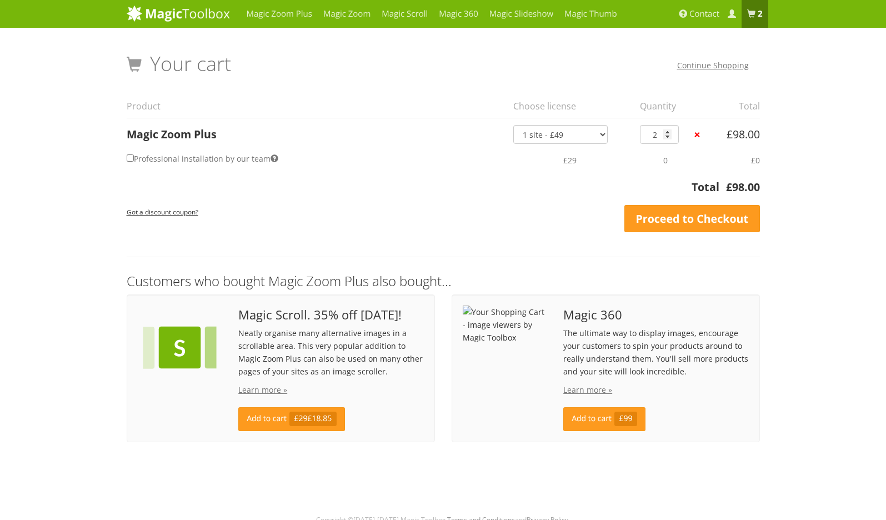 This screenshot has width=886, height=520. I want to click on span: Contact, so click(704, 14).